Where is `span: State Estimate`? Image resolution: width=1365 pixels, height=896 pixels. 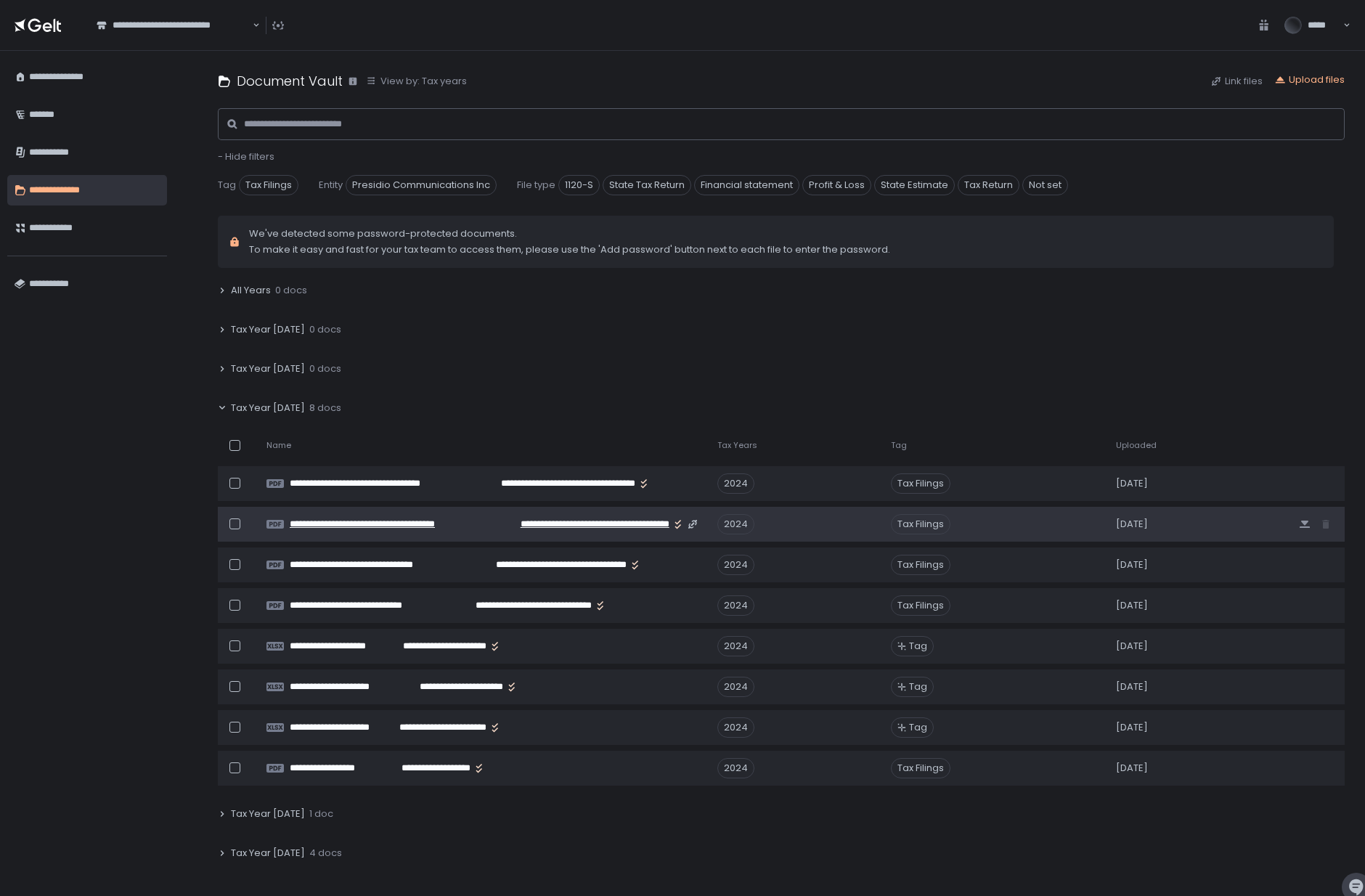 span: State Estimate is located at coordinates (914, 185).